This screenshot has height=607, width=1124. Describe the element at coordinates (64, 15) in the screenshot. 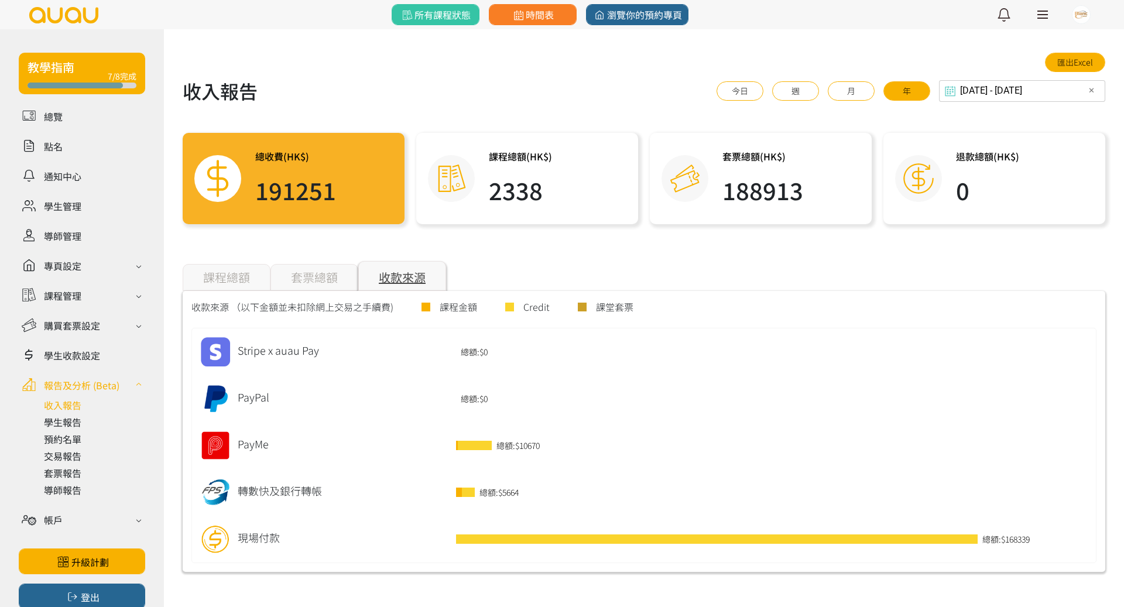

I see `img: logo.svg` at that location.